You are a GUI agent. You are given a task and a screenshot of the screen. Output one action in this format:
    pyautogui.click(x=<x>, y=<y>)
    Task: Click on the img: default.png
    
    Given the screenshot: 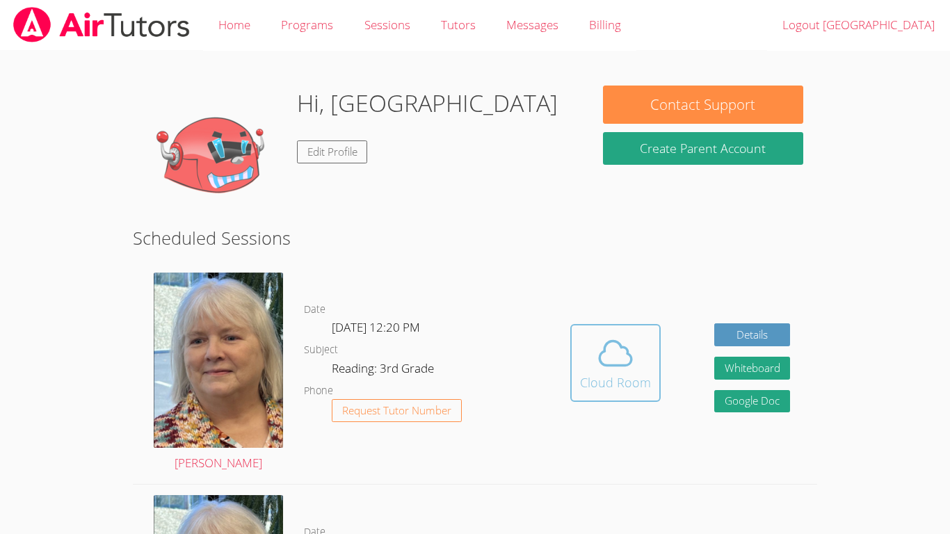 What is the action you would take?
    pyautogui.click(x=216, y=155)
    